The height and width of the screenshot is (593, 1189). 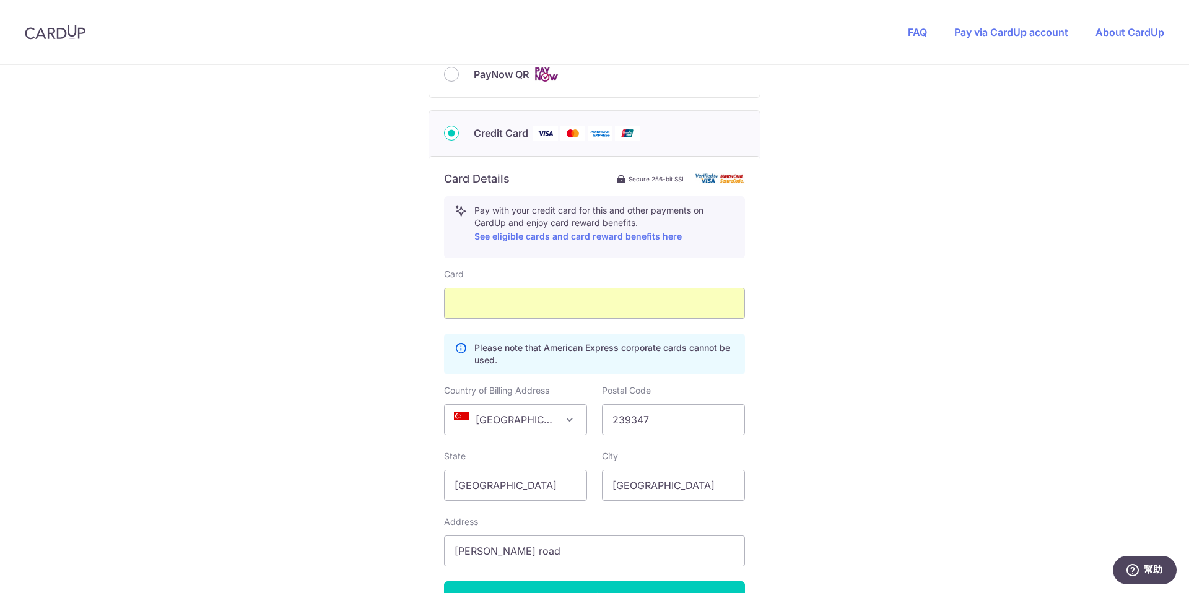 What do you see at coordinates (1011, 32) in the screenshot?
I see `a: Pay via CardUp account` at bounding box center [1011, 32].